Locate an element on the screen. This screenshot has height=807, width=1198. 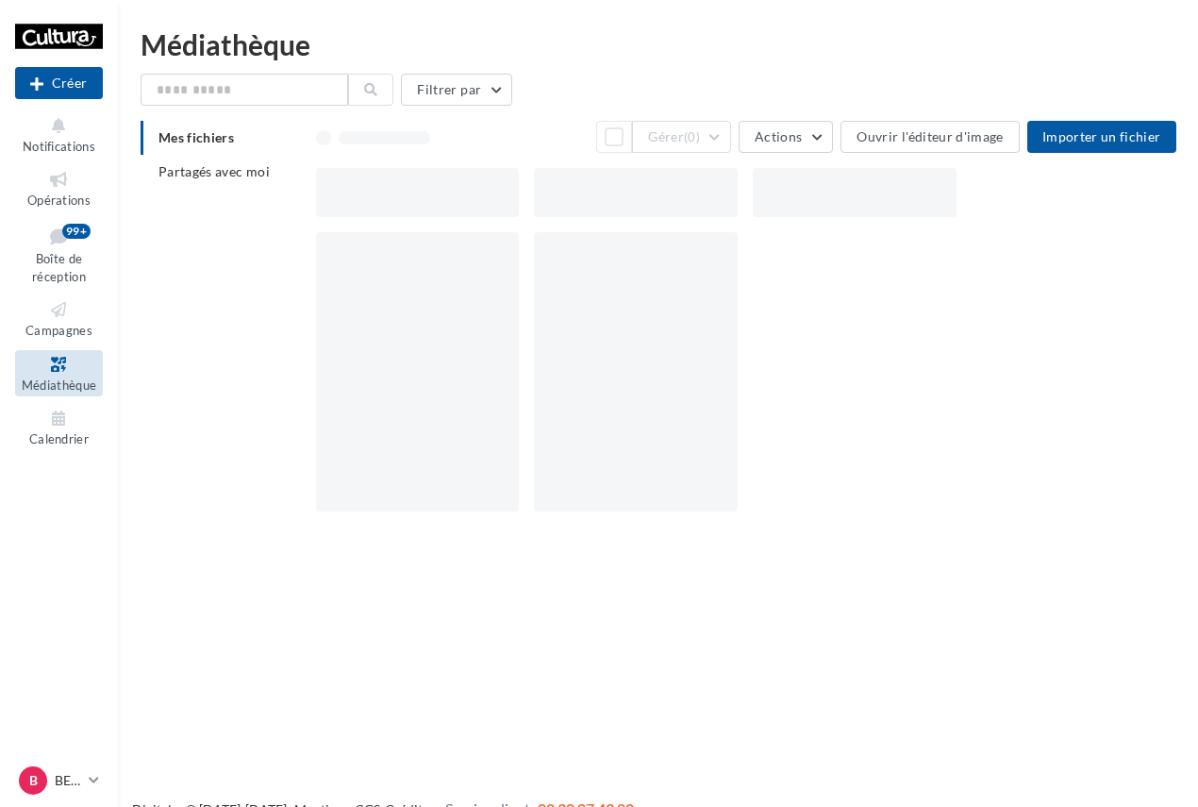
a: Opérations is located at coordinates (59, 188).